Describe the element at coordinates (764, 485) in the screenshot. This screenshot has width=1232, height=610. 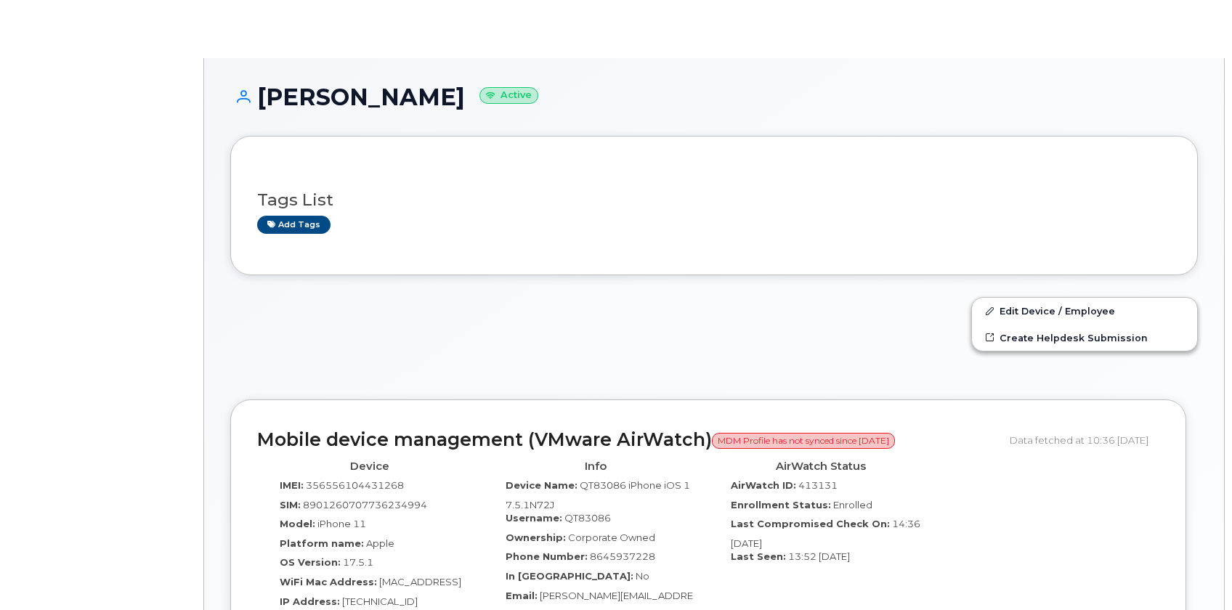
I see `label: AirWatch ID:` at that location.